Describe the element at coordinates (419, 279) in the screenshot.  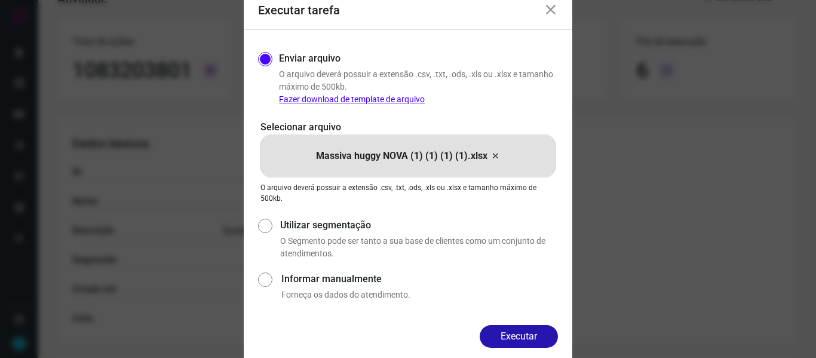
I see `label: Informar manualmente` at that location.